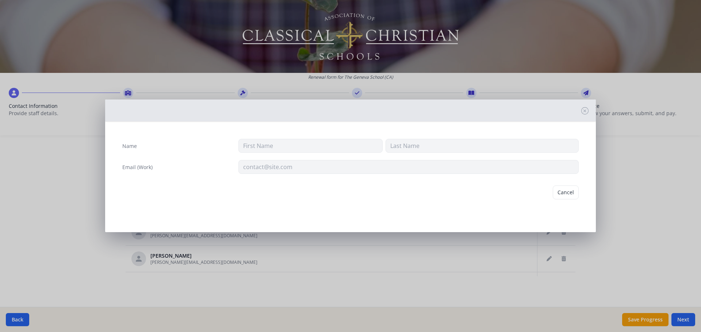  I want to click on label: Email (Work), so click(137, 167).